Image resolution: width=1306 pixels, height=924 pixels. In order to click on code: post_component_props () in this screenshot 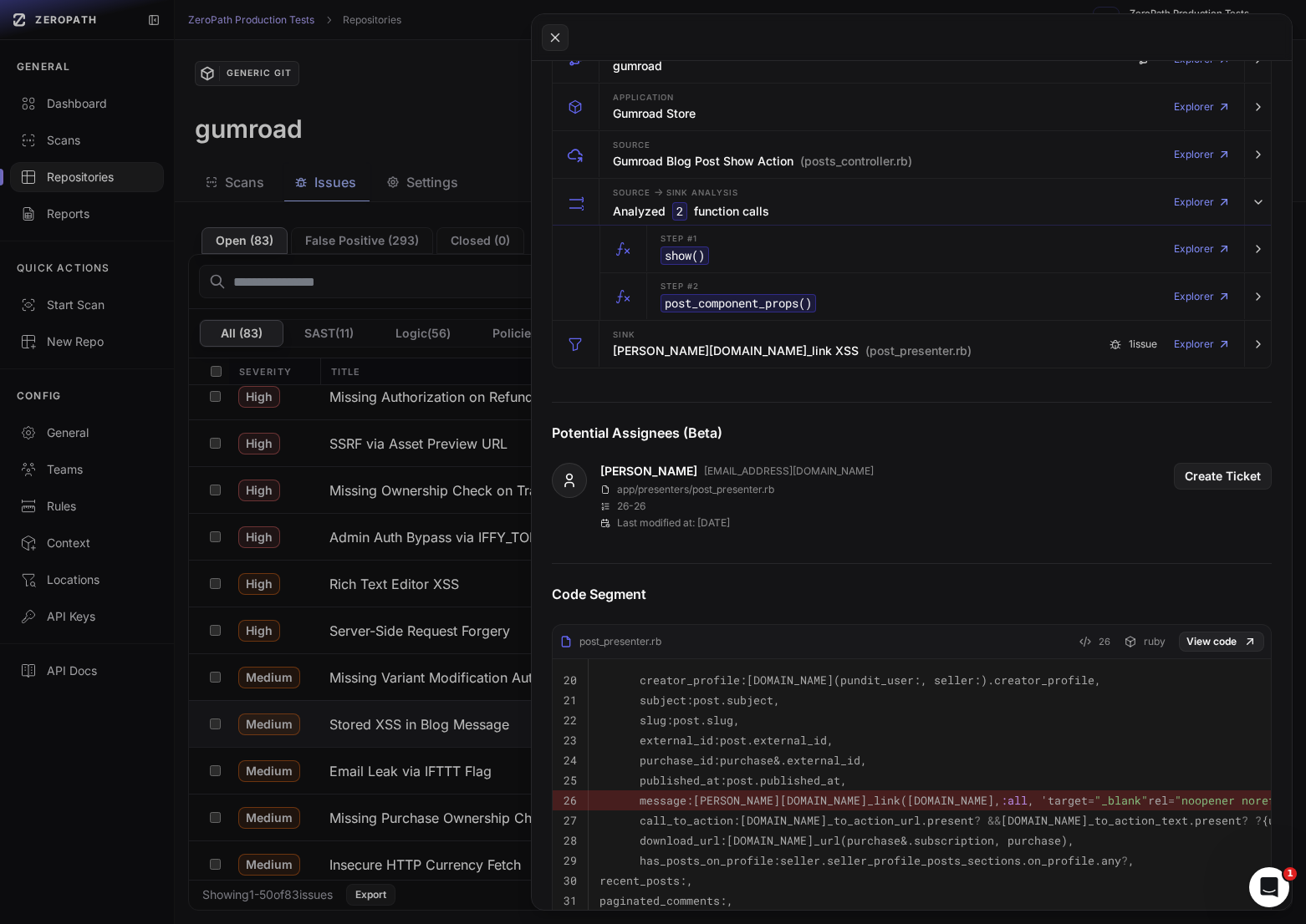, I will do `click(738, 303)`.